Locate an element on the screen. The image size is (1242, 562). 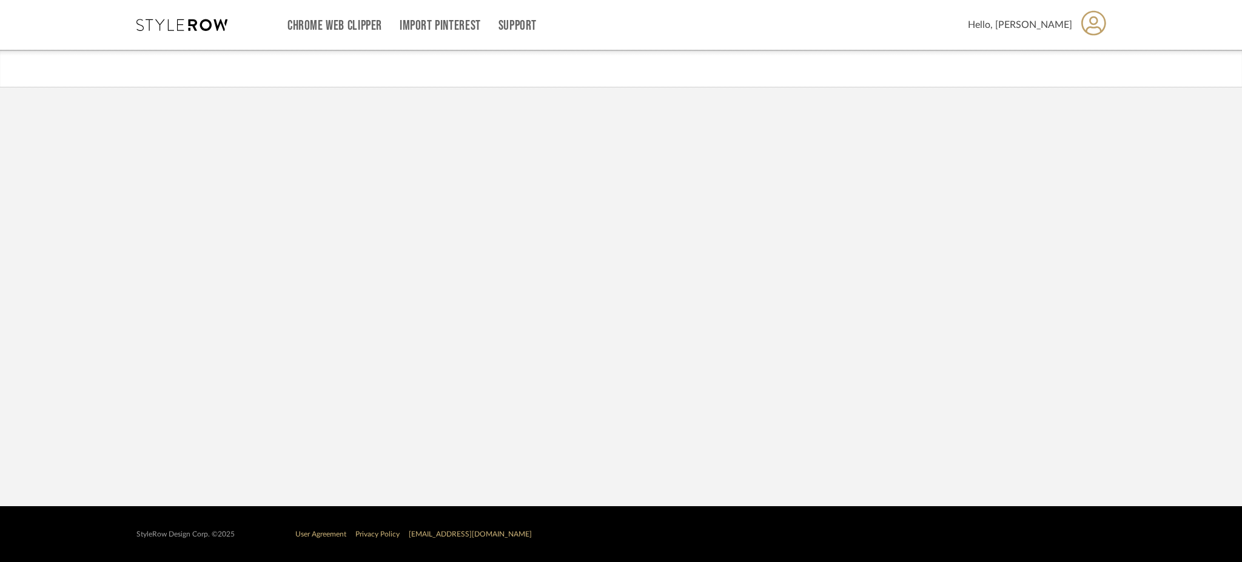
div: StyleRow Design Corp. ©2025 is located at coordinates (186, 534).